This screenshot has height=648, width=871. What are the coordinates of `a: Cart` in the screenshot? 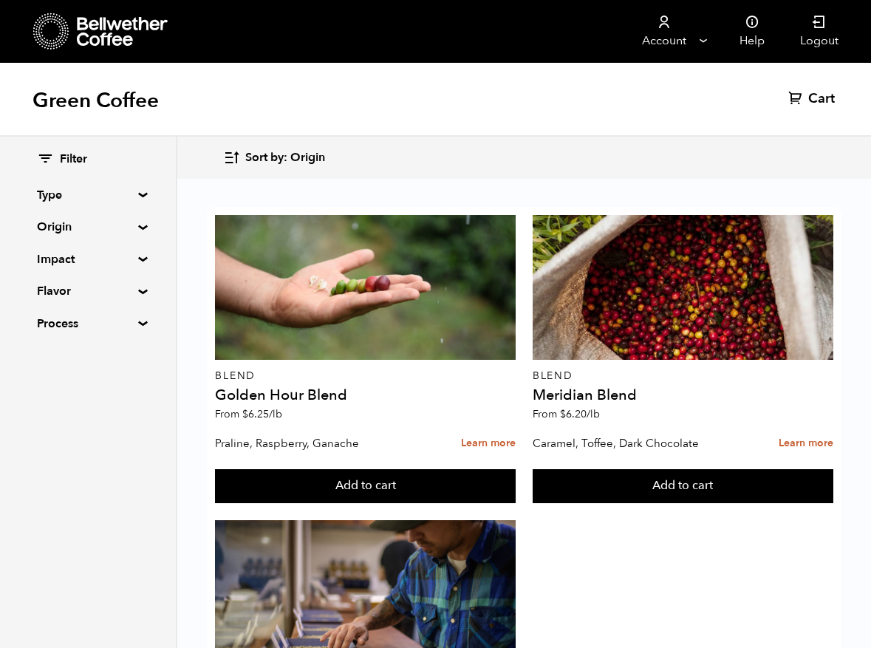 It's located at (814, 99).